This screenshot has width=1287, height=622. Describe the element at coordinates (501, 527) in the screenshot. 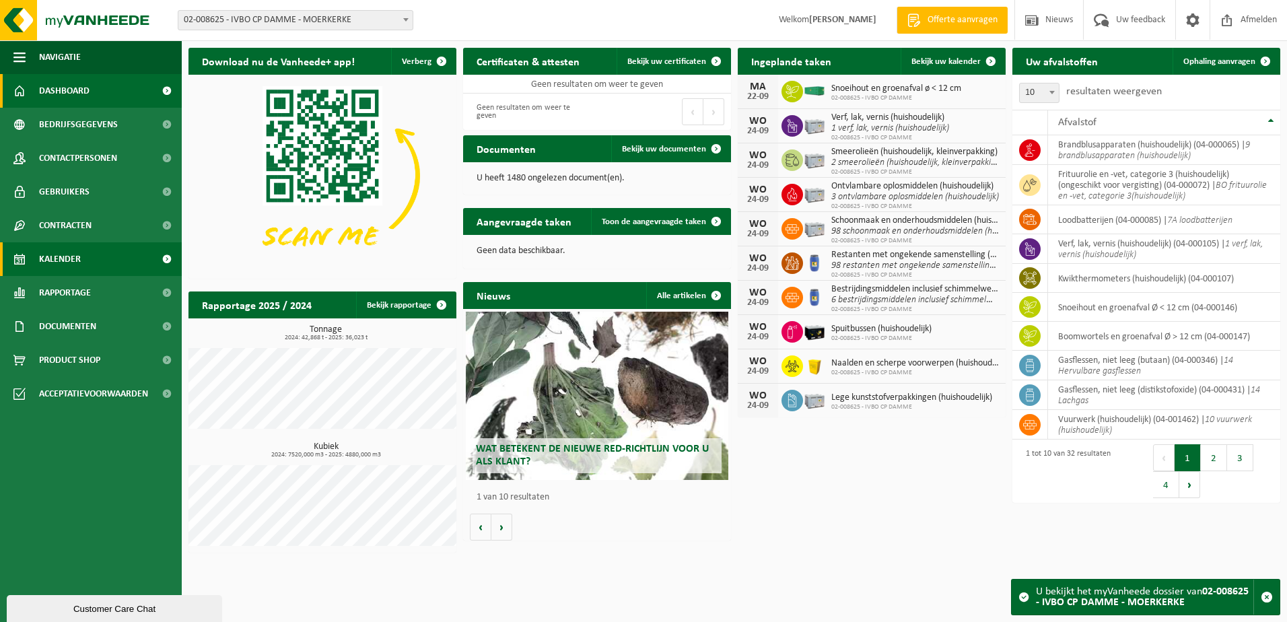

I see `button: Volgende` at that location.